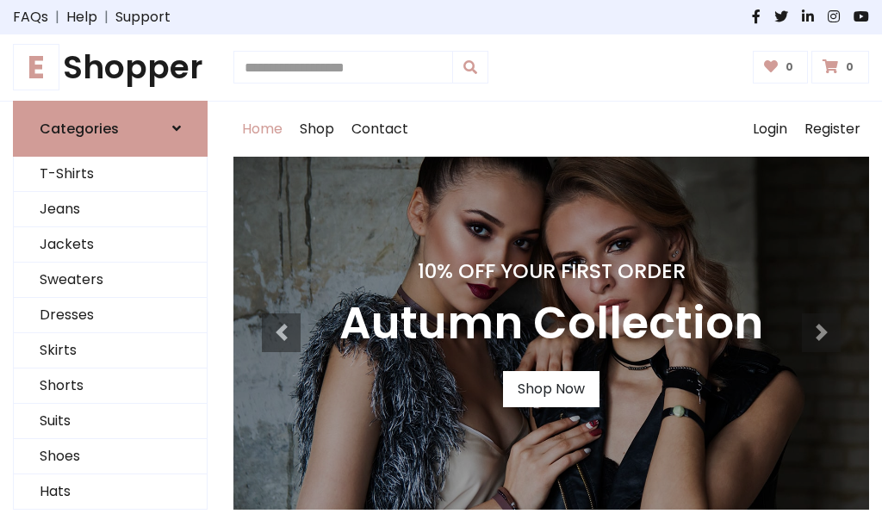 Image resolution: width=882 pixels, height=520 pixels. I want to click on a: FAQs, so click(30, 17).